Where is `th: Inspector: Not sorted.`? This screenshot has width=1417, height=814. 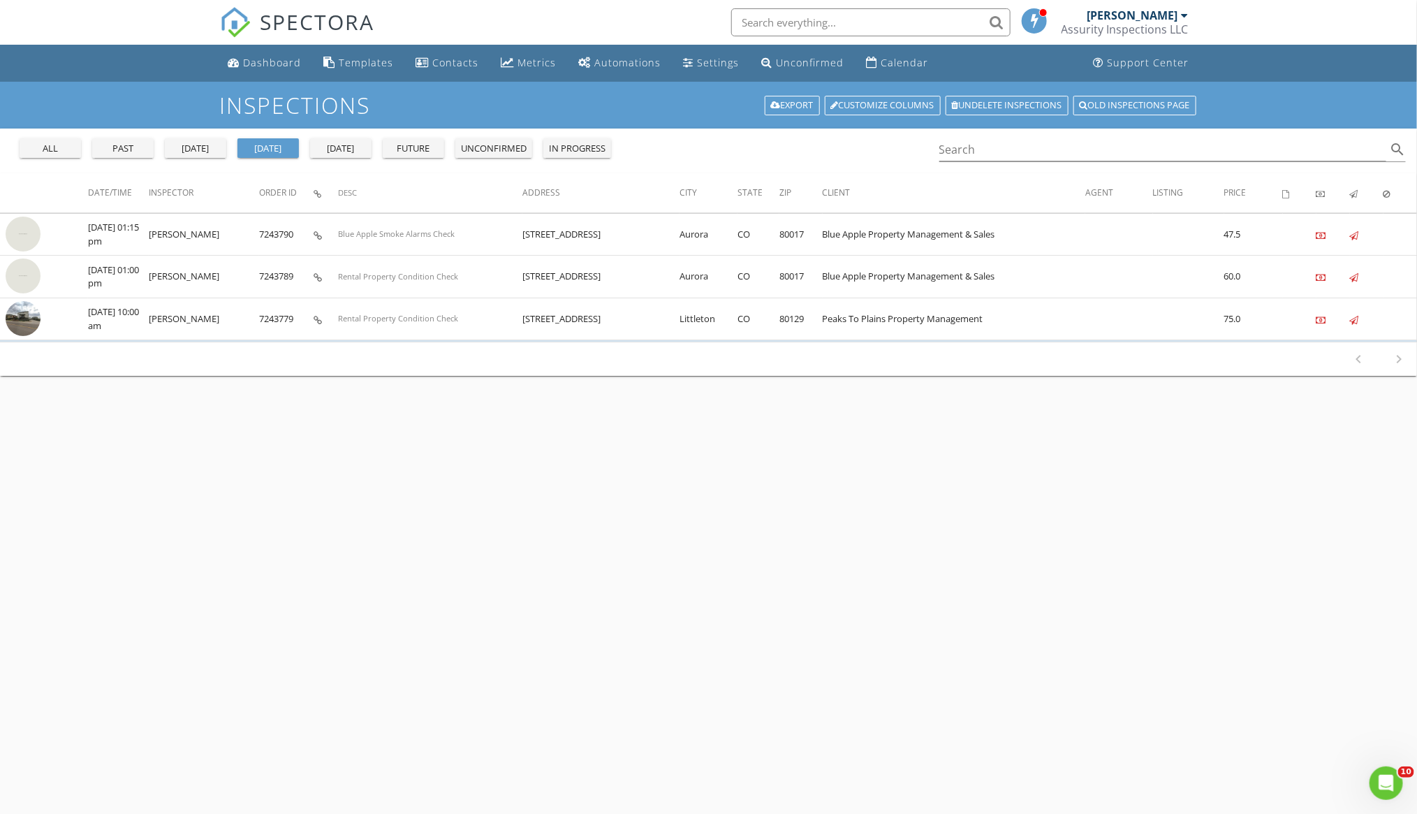 th: Inspector: Not sorted. is located at coordinates (204, 193).